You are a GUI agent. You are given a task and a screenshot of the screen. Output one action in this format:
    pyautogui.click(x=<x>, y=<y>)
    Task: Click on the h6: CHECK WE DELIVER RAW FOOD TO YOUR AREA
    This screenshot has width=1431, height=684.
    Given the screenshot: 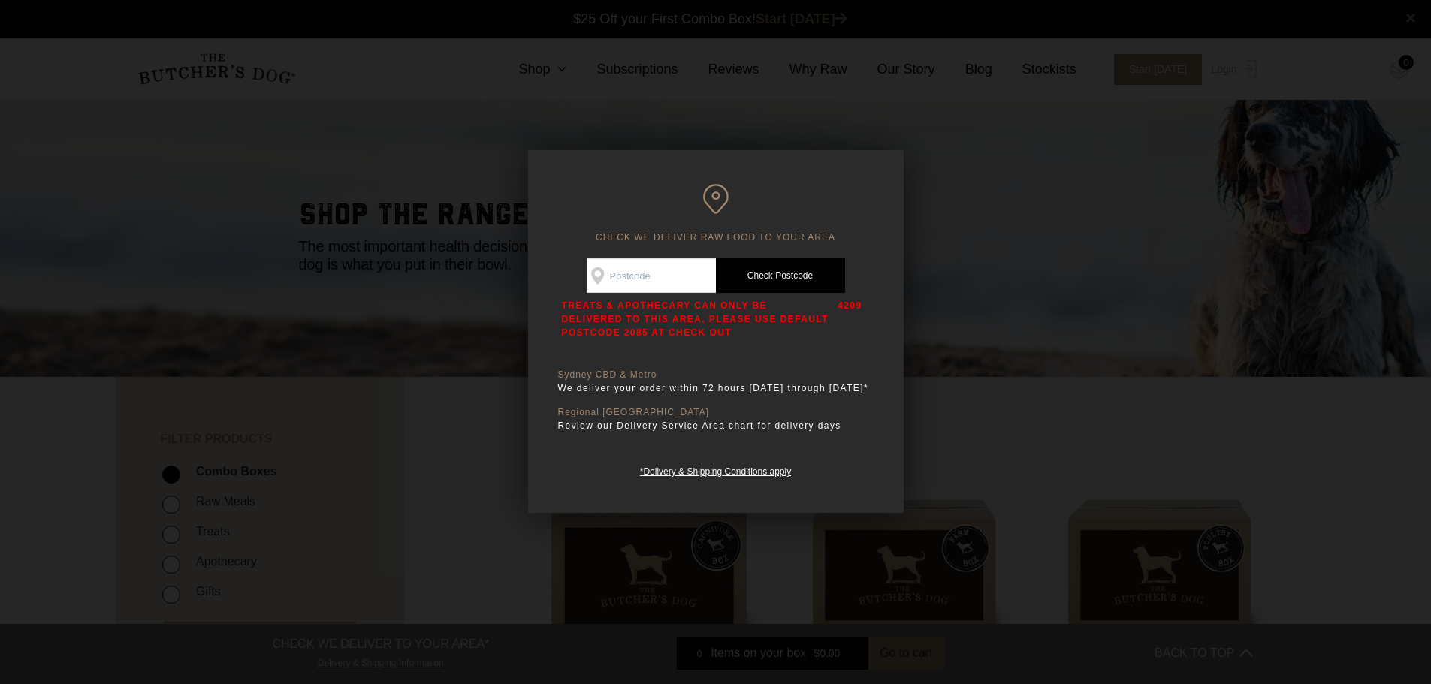 What is the action you would take?
    pyautogui.click(x=716, y=213)
    